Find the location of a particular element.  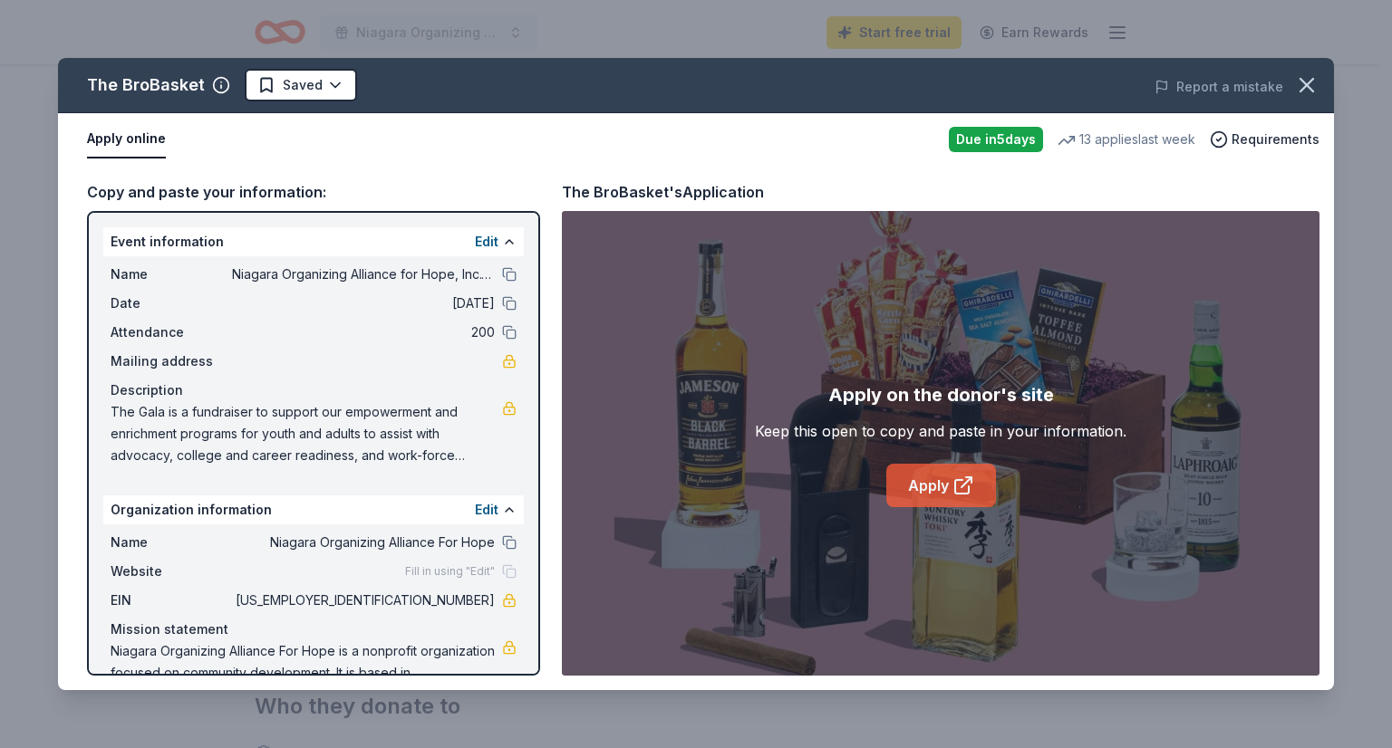

span: Mailing address is located at coordinates (171, 362).